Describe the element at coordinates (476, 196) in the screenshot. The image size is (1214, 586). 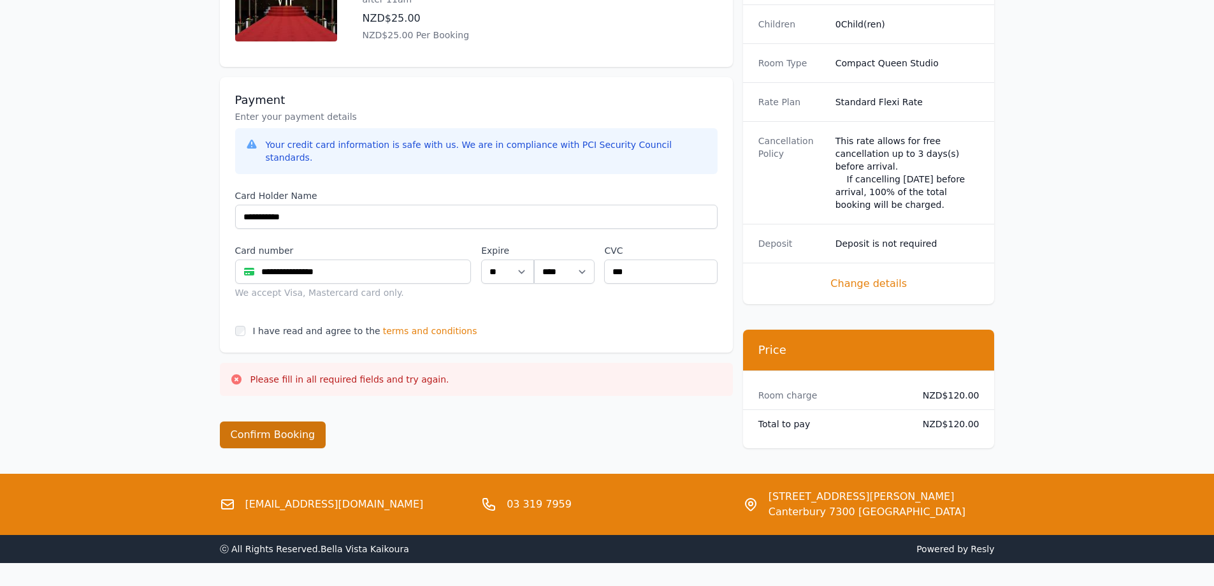
I see `label: Card Holder Name` at that location.